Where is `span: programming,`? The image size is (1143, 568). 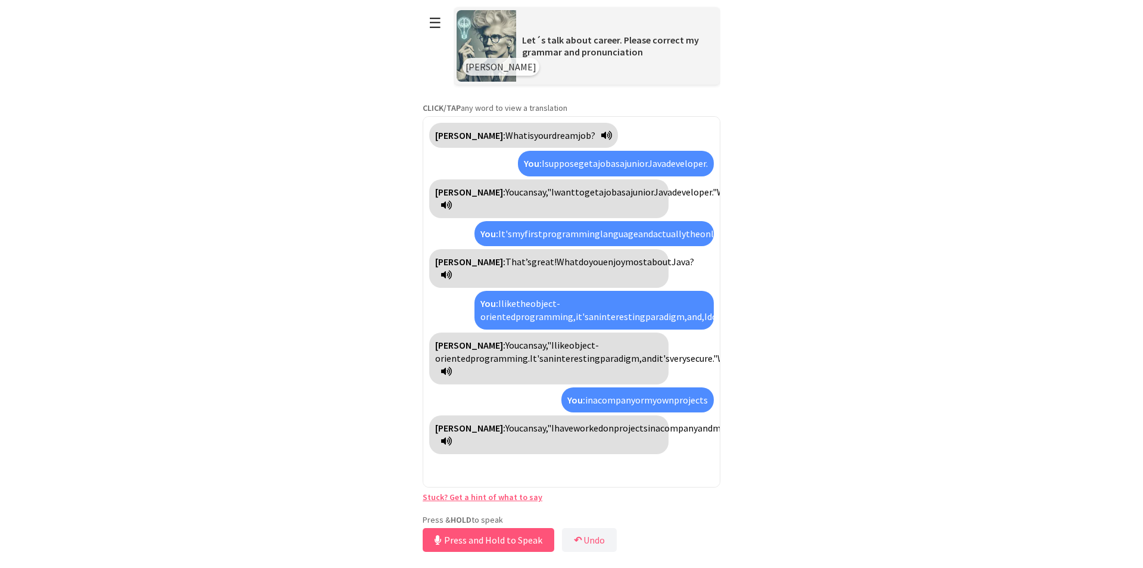
span: programming, is located at coordinates (545, 316).